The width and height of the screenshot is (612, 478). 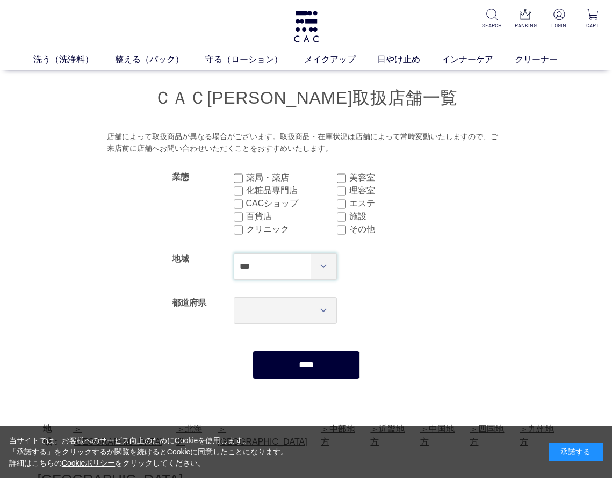 I want to click on p: RANKING, so click(x=525, y=25).